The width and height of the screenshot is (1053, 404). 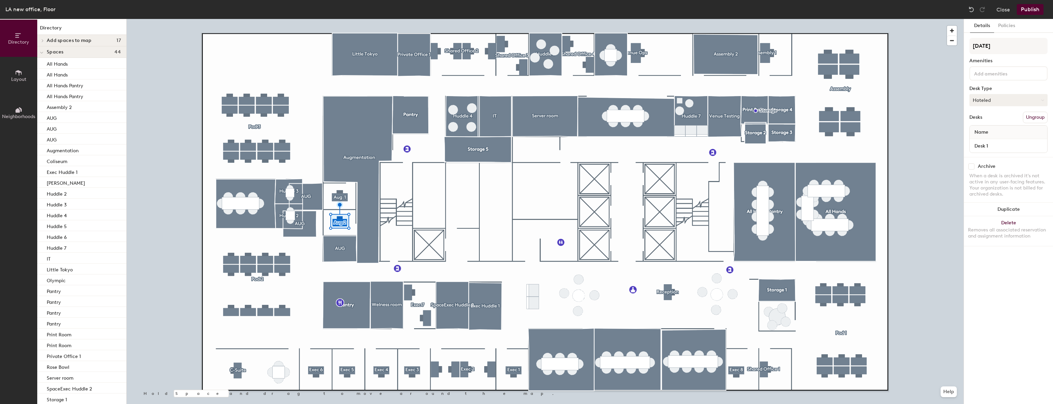 What do you see at coordinates (58, 366) in the screenshot?
I see `p: Rose Bowl` at bounding box center [58, 366].